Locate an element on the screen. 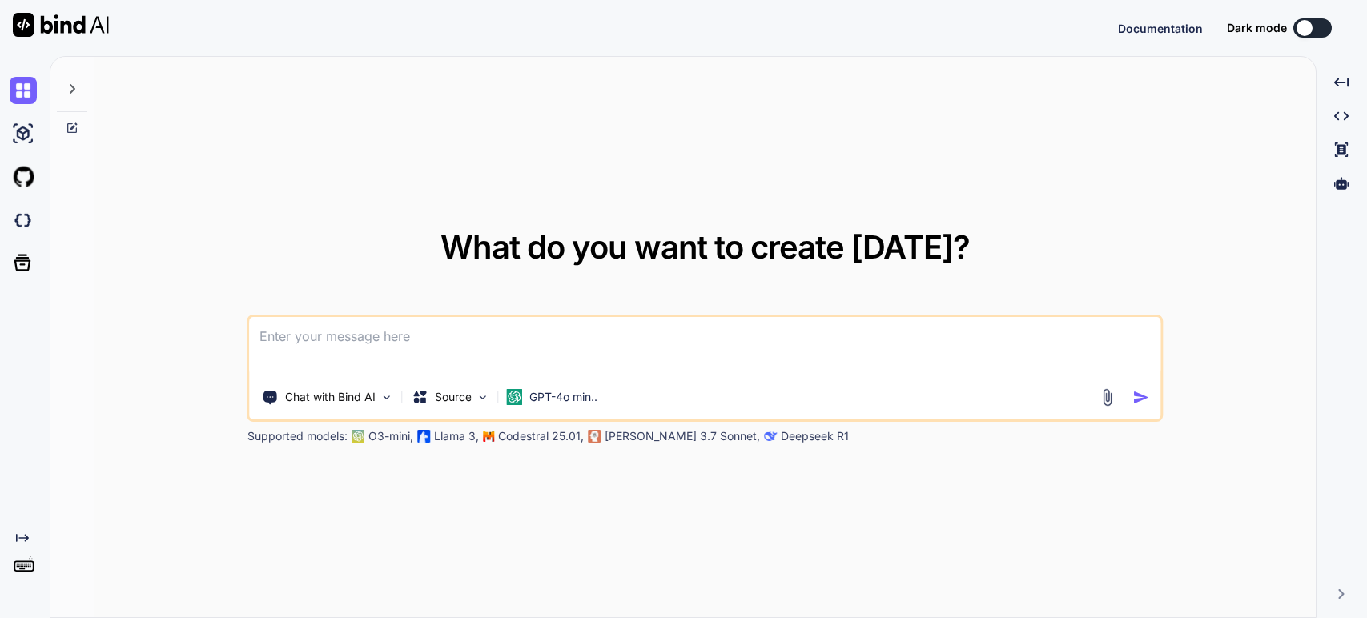 Image resolution: width=1367 pixels, height=618 pixels. p: Llama 3, is located at coordinates (457, 437).